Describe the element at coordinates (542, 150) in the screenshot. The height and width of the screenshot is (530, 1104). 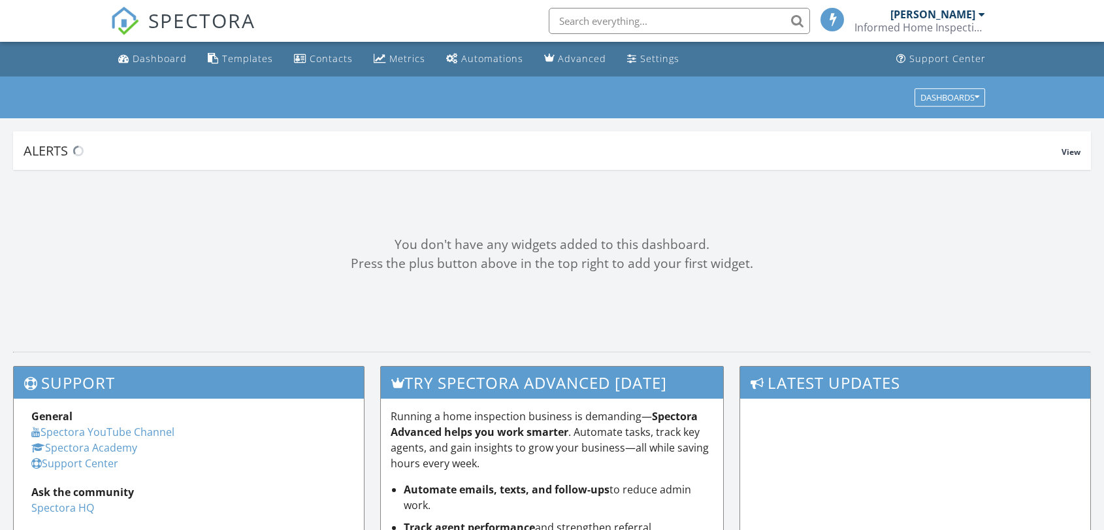
I see `div: Alerts` at that location.